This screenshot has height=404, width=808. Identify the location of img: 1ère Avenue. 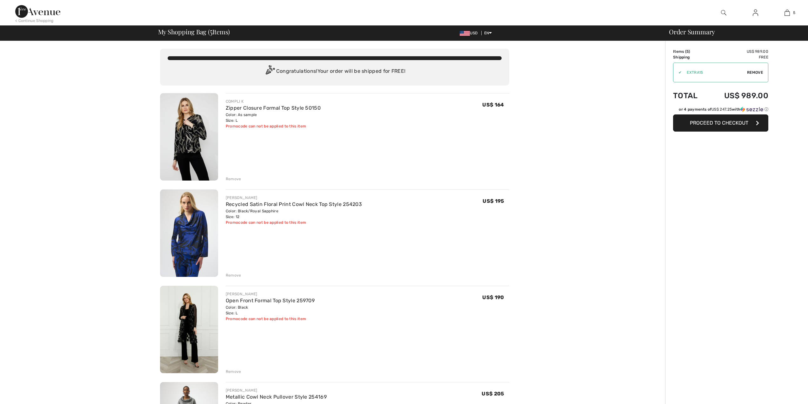
(38, 11).